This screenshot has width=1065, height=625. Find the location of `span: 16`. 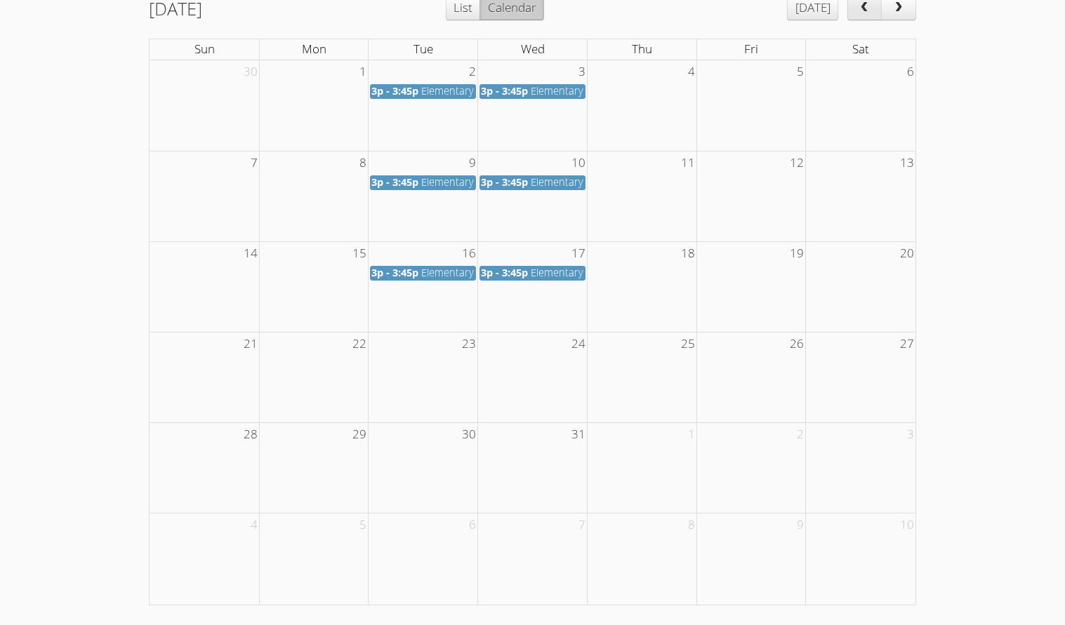

span: 16 is located at coordinates (469, 253).